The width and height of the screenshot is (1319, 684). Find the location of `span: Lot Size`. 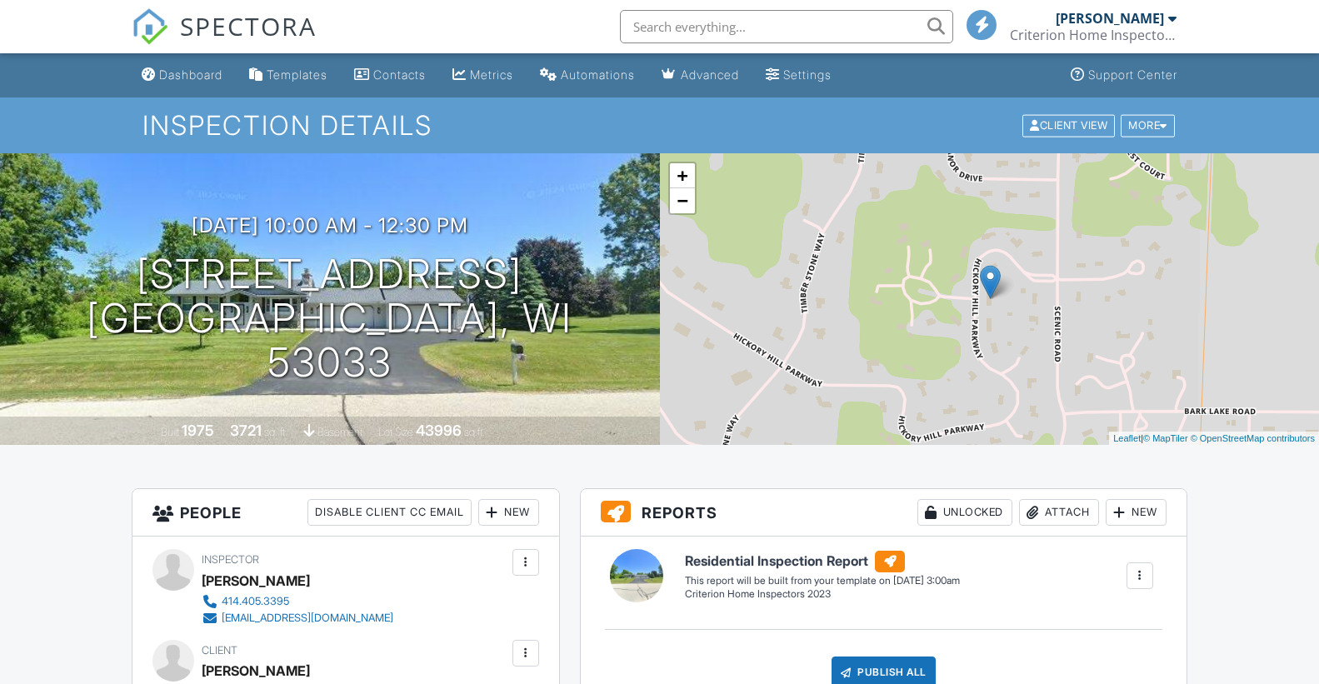

span: Lot Size is located at coordinates (396, 432).